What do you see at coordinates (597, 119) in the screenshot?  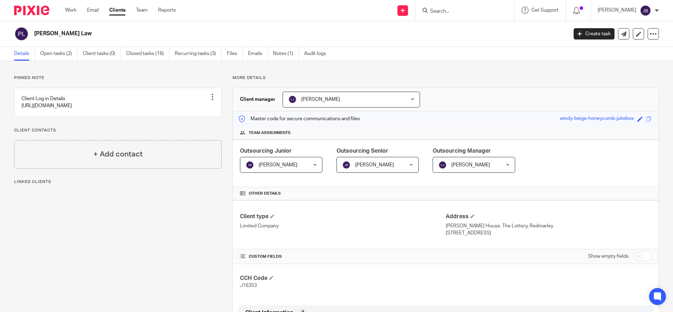 I see `div: windy-beige-honeycomb-jukebox` at bounding box center [597, 119].